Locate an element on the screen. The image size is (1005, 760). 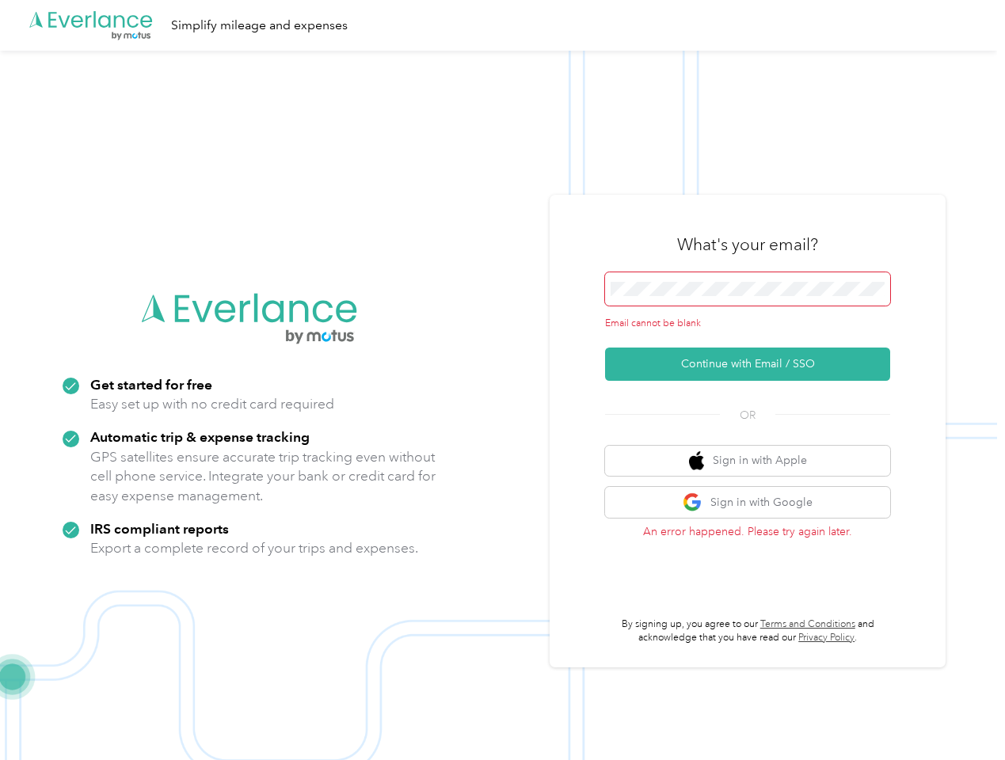
p: Easy set up with no credit card required is located at coordinates (212, 404).